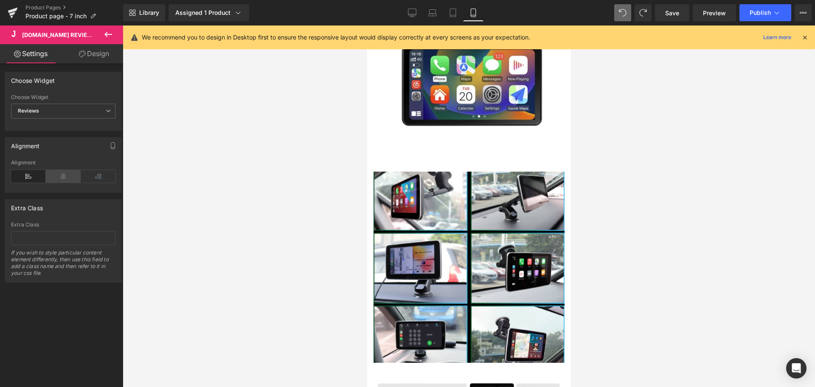  Describe the element at coordinates (56, 16) in the screenshot. I see `span: Product page - 7 inch` at that location.